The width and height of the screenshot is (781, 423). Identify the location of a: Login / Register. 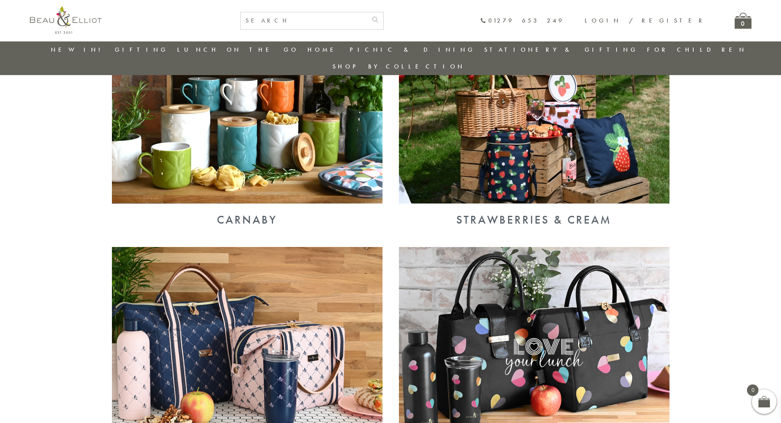
(645, 20).